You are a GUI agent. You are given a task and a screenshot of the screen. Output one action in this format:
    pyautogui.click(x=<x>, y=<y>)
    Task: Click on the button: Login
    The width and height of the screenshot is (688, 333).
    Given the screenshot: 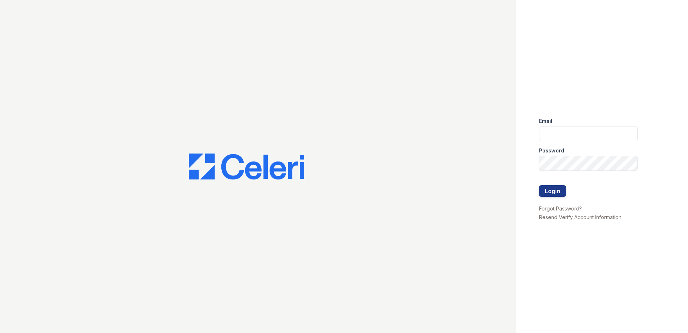 What is the action you would take?
    pyautogui.click(x=553, y=191)
    